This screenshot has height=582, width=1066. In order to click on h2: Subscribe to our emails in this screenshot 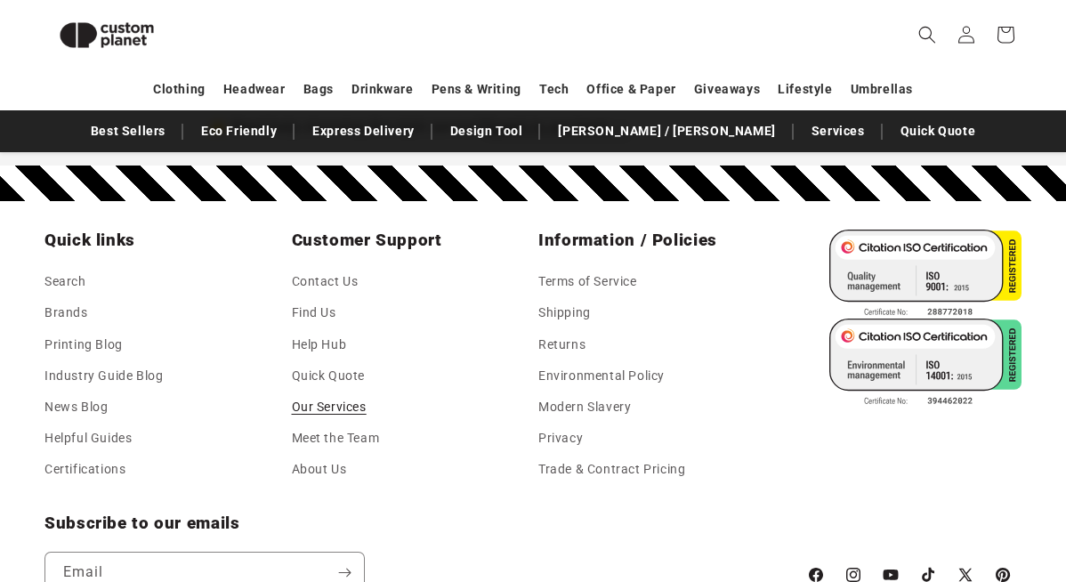, I will do `click(416, 523)`.